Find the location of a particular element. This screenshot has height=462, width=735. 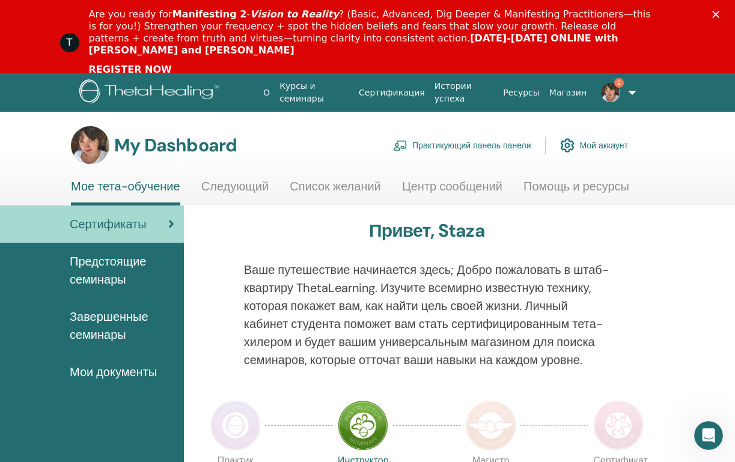

div: Are you ready for - ? (Basic, Advanced, Dig Deeper & Manifesting Practitioners—this is for you!) ... is located at coordinates (373, 32).